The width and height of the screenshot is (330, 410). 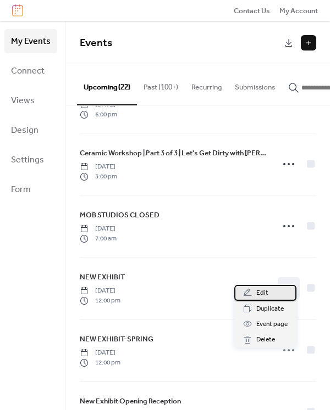 What do you see at coordinates (116, 339) in the screenshot?
I see `a: NEW EXHIBIT-SPRING` at bounding box center [116, 339].